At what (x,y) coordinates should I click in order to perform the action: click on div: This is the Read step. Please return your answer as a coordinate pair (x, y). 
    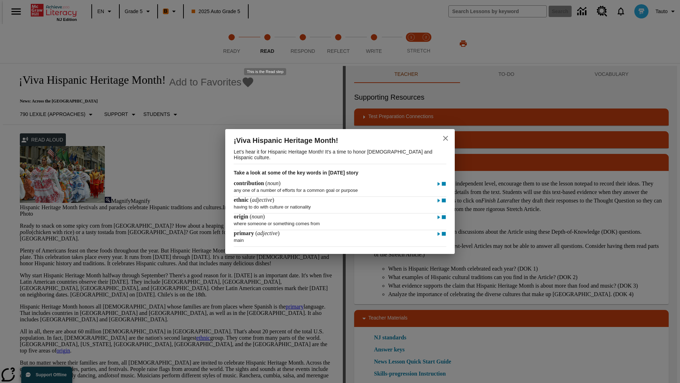
    Looking at the image, I should click on (265, 72).